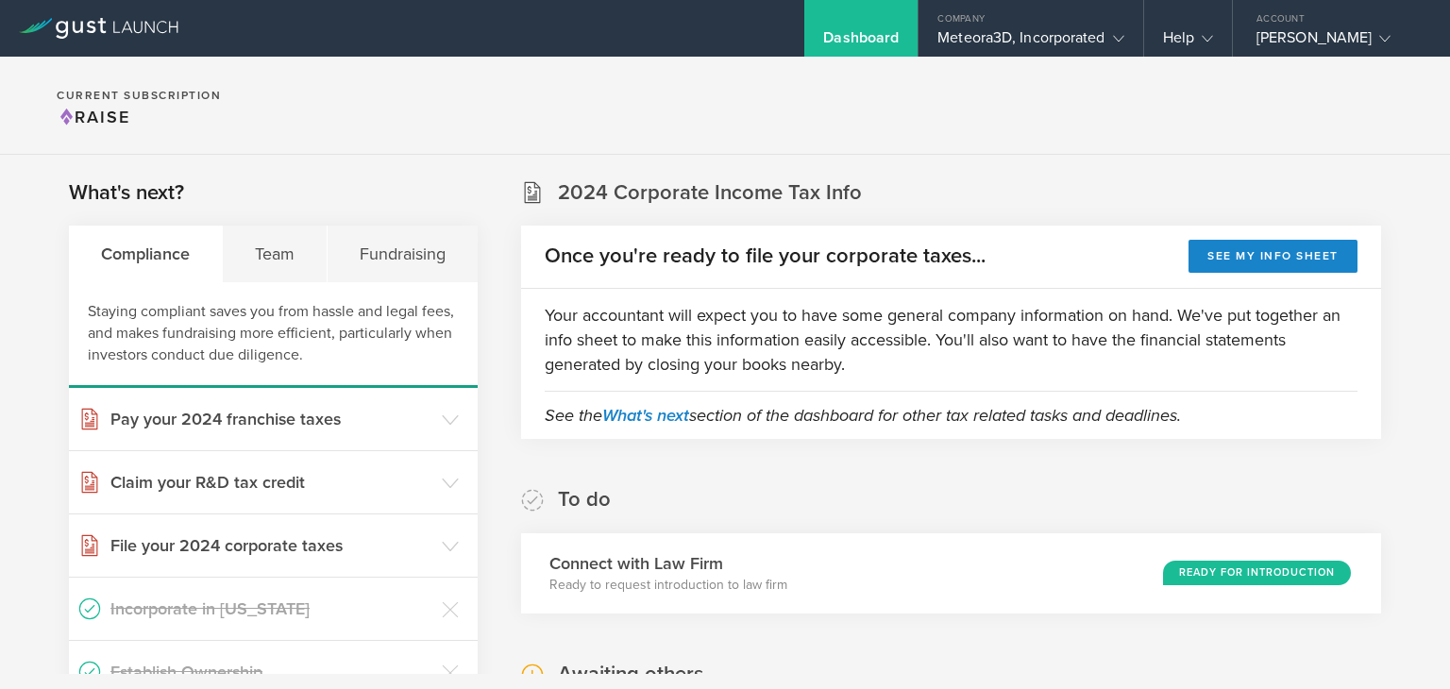 The height and width of the screenshot is (689, 1450). I want to click on h3: File your 2024 corporate taxes, so click(271, 546).